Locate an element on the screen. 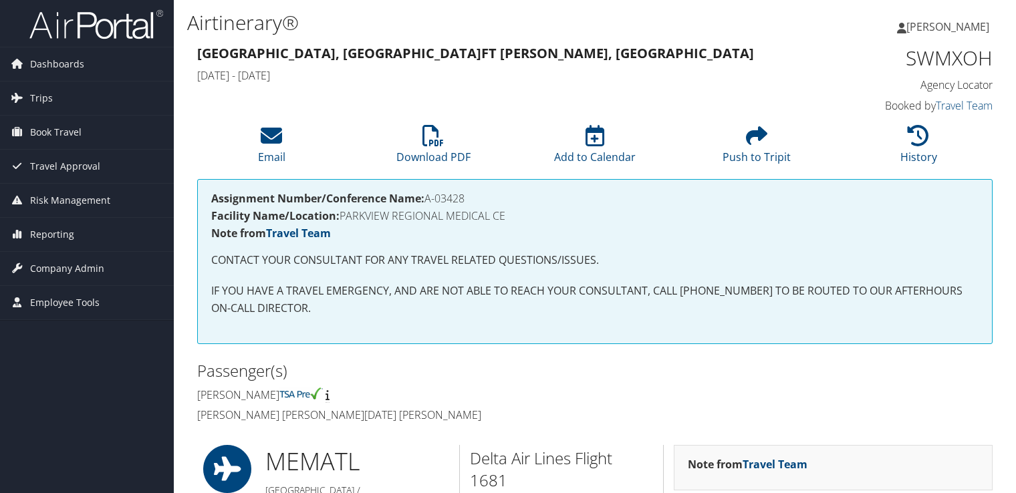  strong: Facility Name/Location: is located at coordinates (275, 216).